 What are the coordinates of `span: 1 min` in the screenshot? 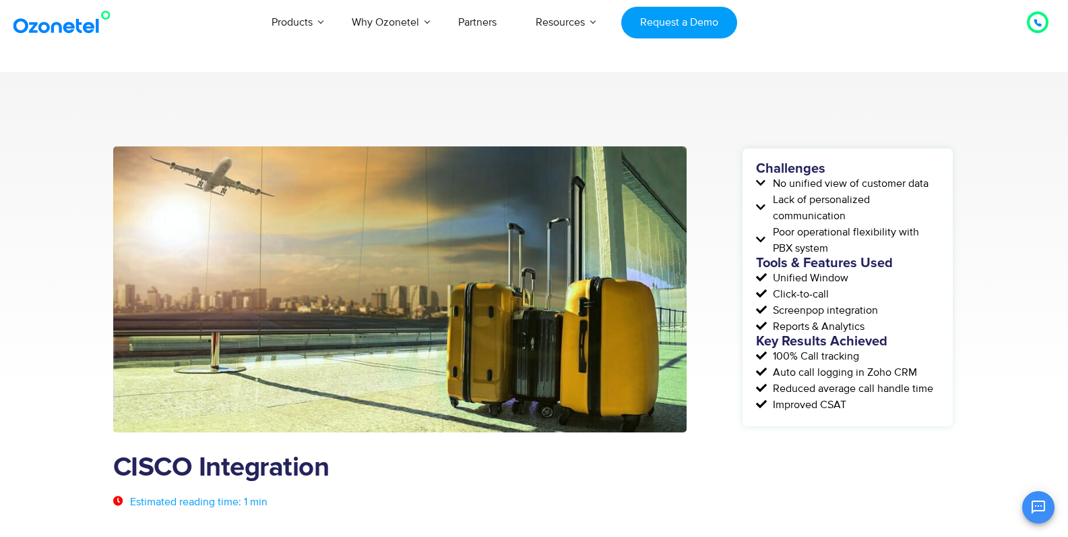 It's located at (255, 502).